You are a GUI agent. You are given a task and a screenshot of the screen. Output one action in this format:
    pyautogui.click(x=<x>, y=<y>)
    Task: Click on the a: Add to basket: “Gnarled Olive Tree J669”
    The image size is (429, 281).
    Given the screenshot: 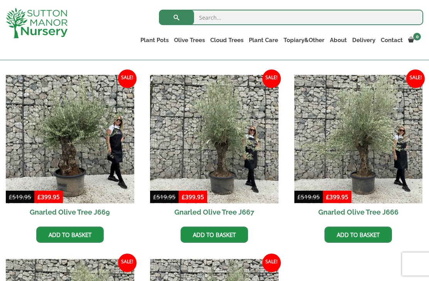 What is the action you would take?
    pyautogui.click(x=70, y=235)
    